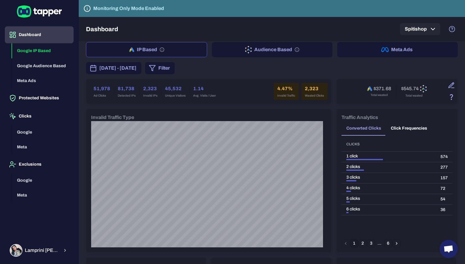 The width and height of the screenshot is (465, 264). I want to click on nav: pagination navigation, so click(371, 243).